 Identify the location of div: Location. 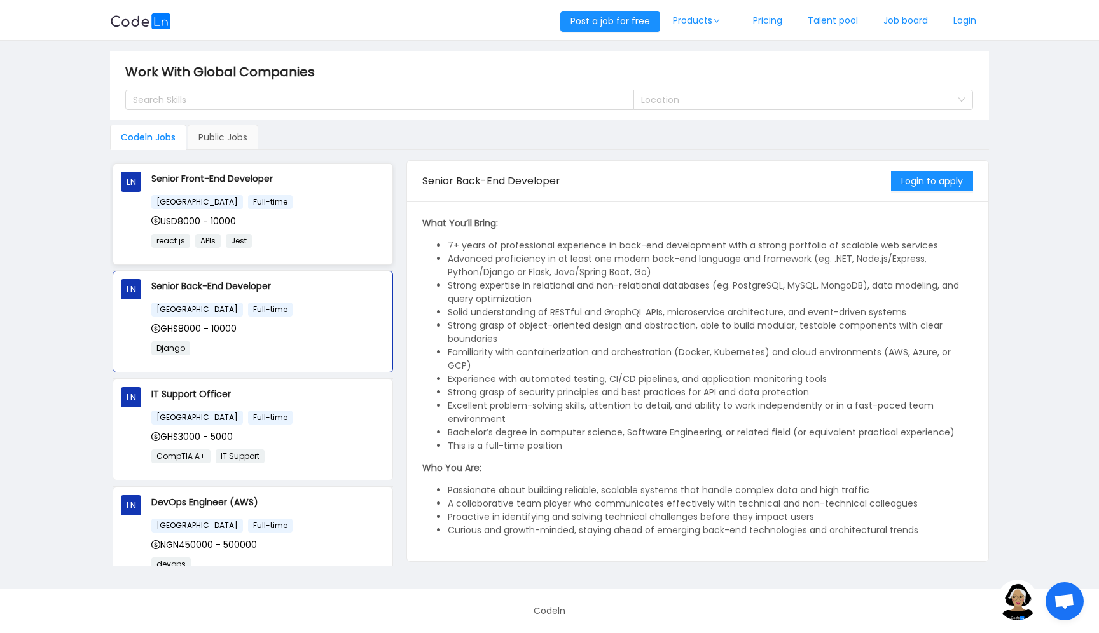
(796, 100).